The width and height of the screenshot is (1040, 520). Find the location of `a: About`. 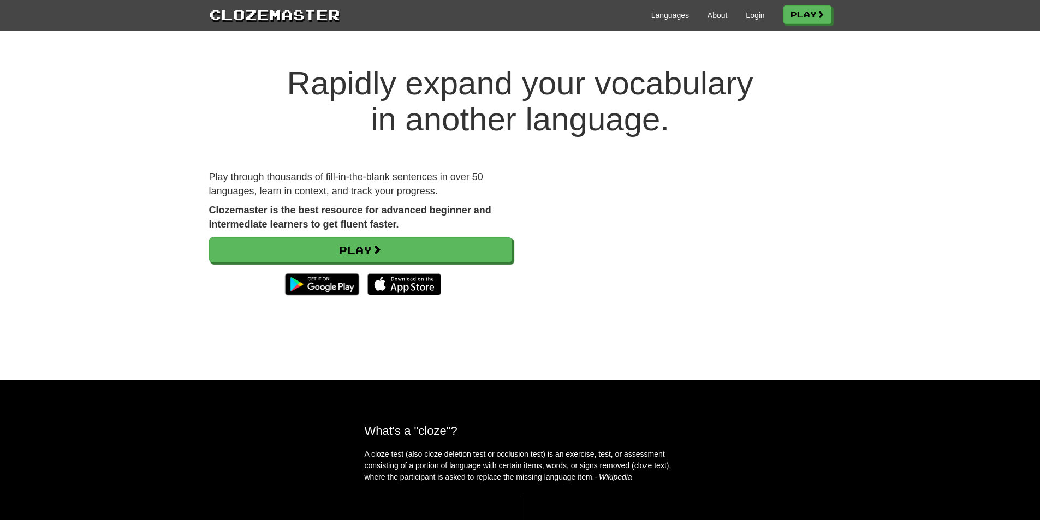

a: About is located at coordinates (717, 15).